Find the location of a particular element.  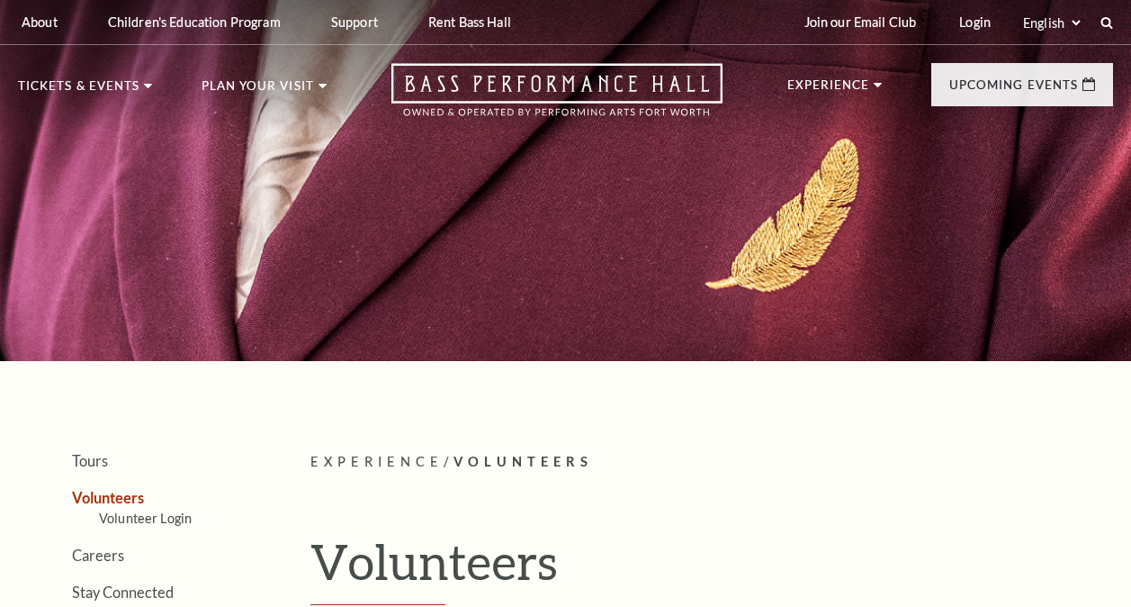

a: Volunteers is located at coordinates (108, 497).